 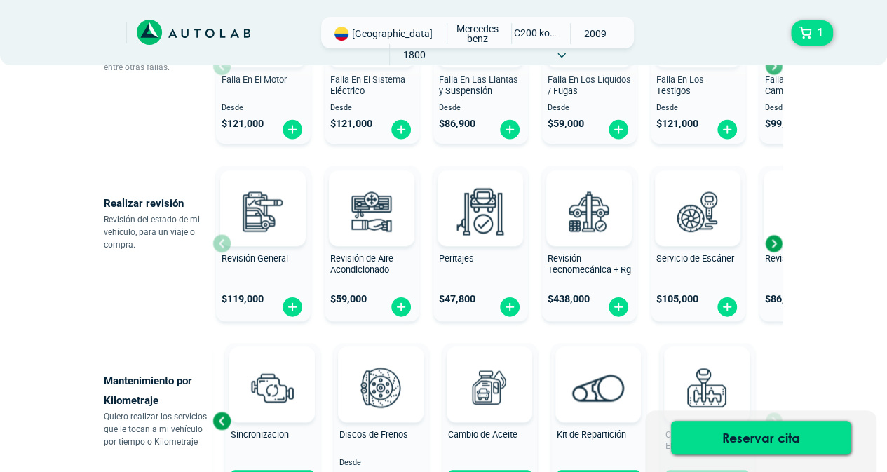 What do you see at coordinates (158, 429) in the screenshot?
I see `p: Quiero realizar los servicios que le tocan a mi vehículo por tiempo o Kilometraje` at bounding box center [158, 429].